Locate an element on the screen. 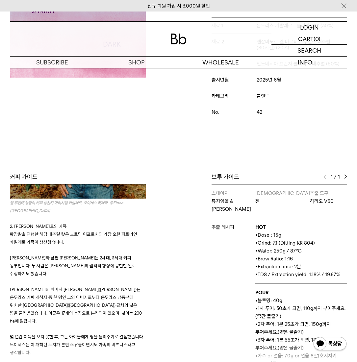 Image resolution: width=357 pixels, height=362 pixels. span: Grind: 7.1 (Ditting KR 804) is located at coordinates (286, 243).